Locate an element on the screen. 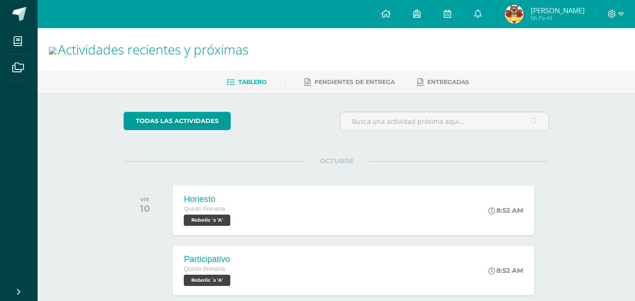  input: Busca una actividad próxima aquí... is located at coordinates (444, 121).